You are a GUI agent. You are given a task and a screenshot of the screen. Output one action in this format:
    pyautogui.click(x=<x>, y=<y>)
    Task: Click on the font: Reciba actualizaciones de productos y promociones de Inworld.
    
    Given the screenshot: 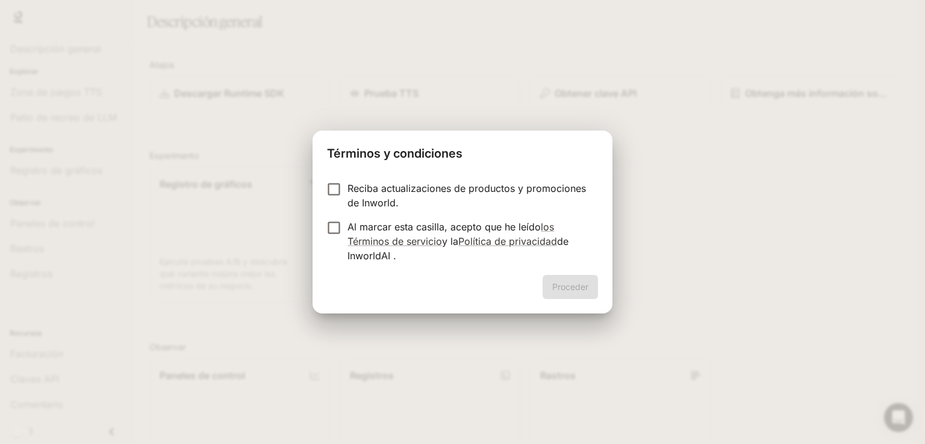 What is the action you would take?
    pyautogui.click(x=467, y=196)
    